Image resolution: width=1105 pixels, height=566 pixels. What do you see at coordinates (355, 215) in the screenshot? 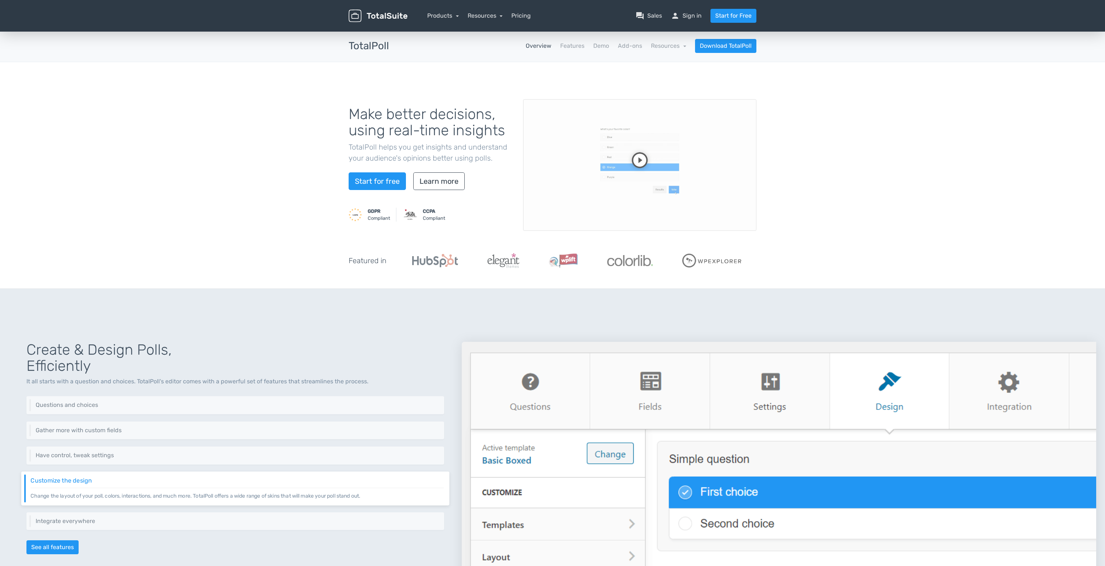
I see `img: GDPR` at bounding box center [355, 215].